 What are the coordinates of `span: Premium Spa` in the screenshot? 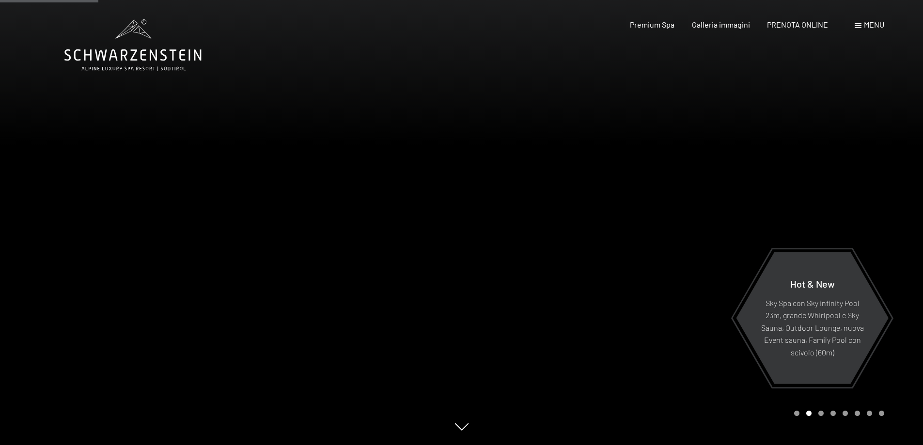 It's located at (652, 24).